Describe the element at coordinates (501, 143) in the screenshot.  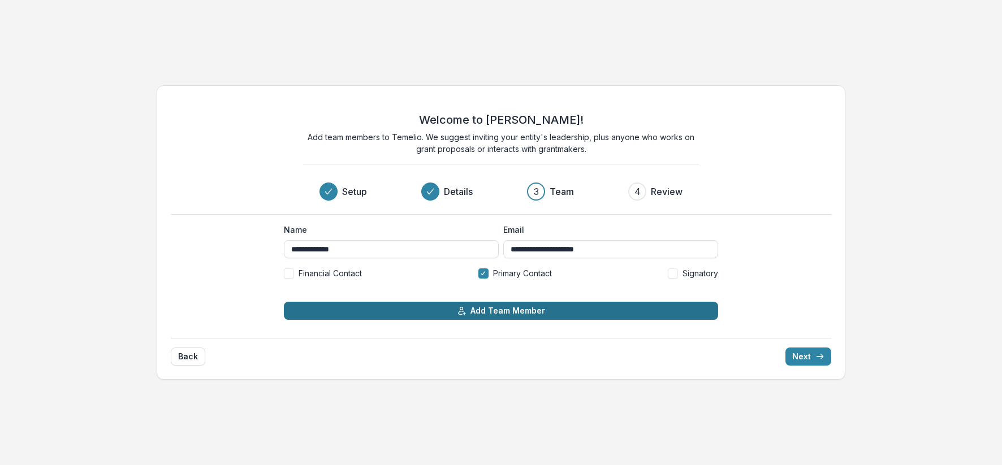
I see `p: Add team members to Temelio. We suggest inviting your entity's leadership, plus anyone who works ...` at that location.